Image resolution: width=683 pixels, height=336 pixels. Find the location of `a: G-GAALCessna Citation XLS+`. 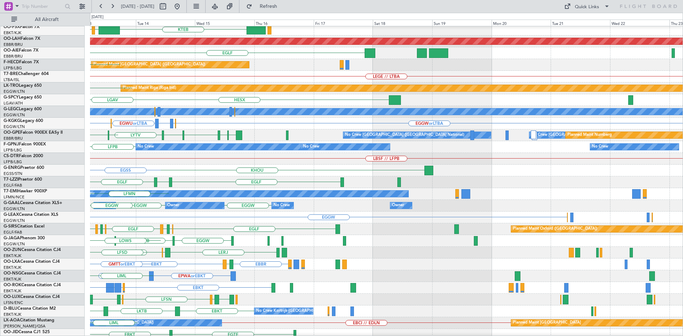

a: G-GAALCessna Citation XLS+ is located at coordinates (33, 203).